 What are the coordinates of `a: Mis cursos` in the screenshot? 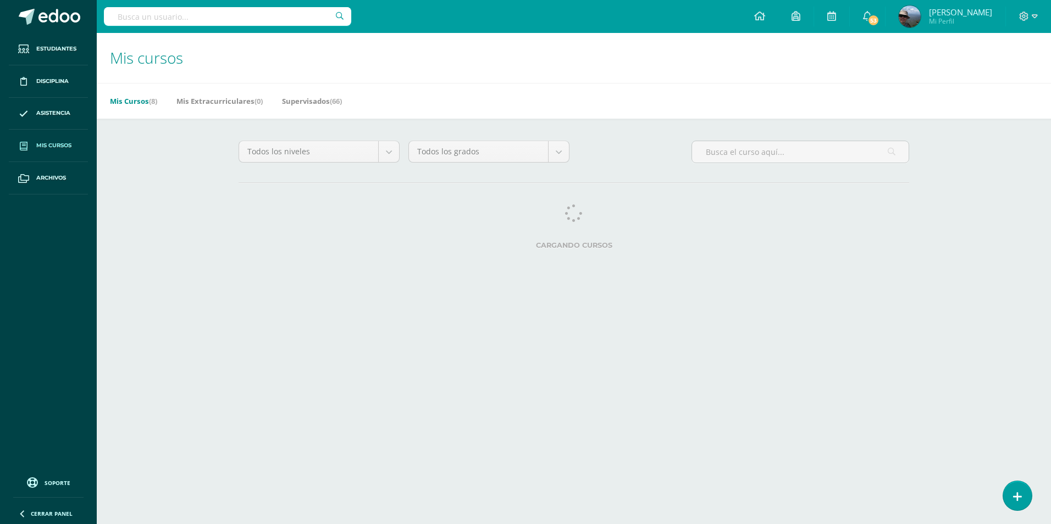 It's located at (48, 146).